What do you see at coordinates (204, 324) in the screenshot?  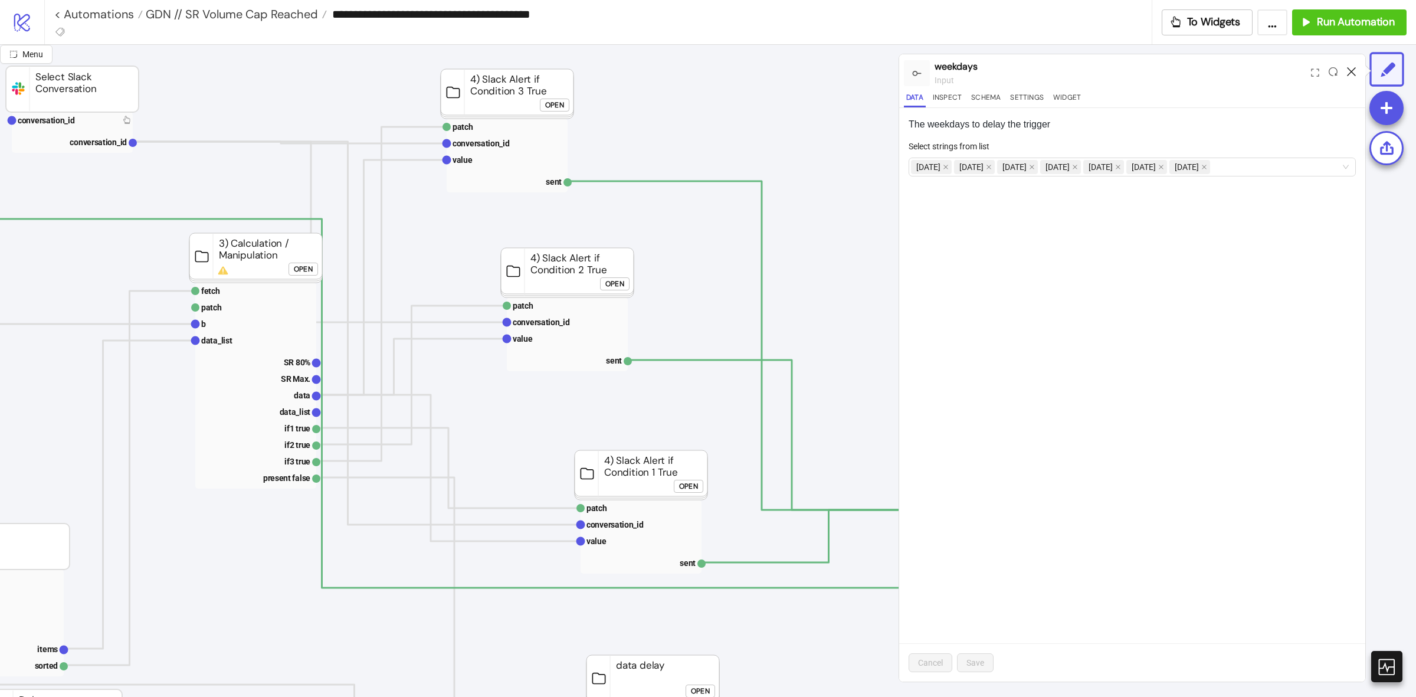 I see `text: b` at bounding box center [204, 324].